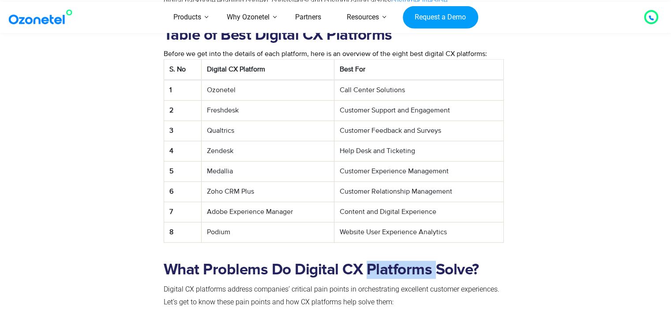 This screenshot has height=322, width=671. What do you see at coordinates (419, 172) in the screenshot?
I see `td: Customer Experience Management` at bounding box center [419, 172].